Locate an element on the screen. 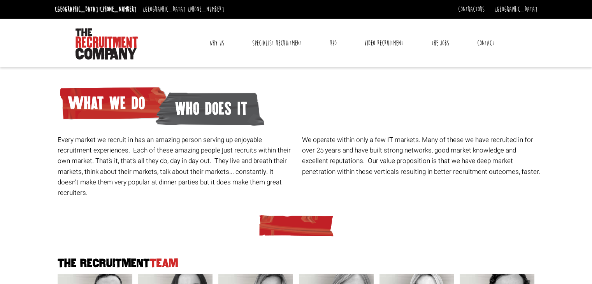 This screenshot has width=592, height=284. a: RPO is located at coordinates (333, 43).